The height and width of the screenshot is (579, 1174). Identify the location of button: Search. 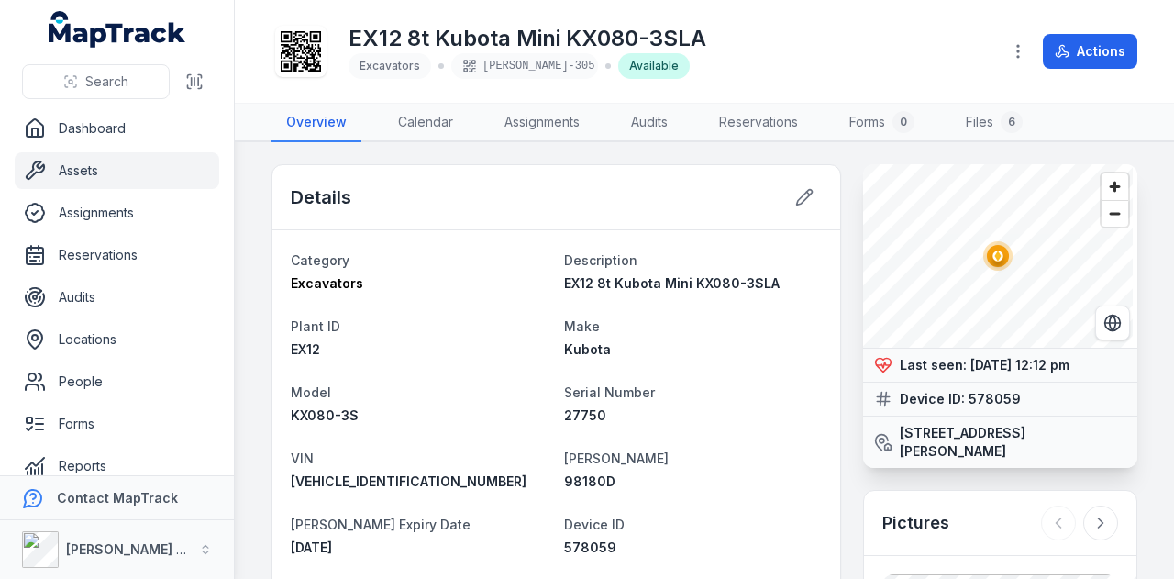
(95, 82).